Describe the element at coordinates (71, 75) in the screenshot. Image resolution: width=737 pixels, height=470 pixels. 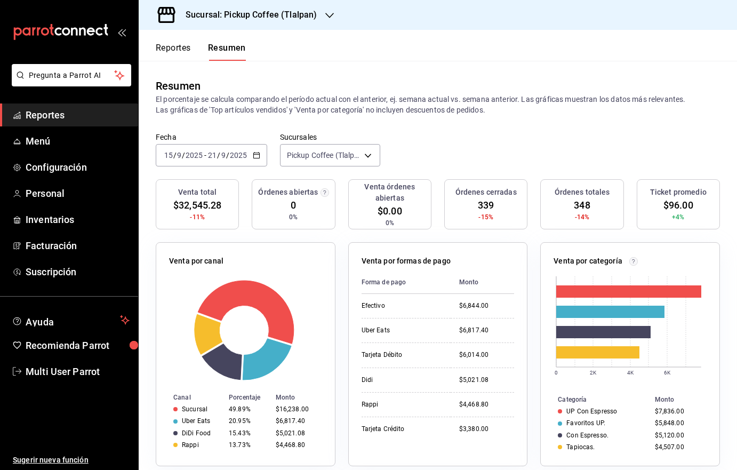
I see `span: Pregunta a Parrot AI` at that location.